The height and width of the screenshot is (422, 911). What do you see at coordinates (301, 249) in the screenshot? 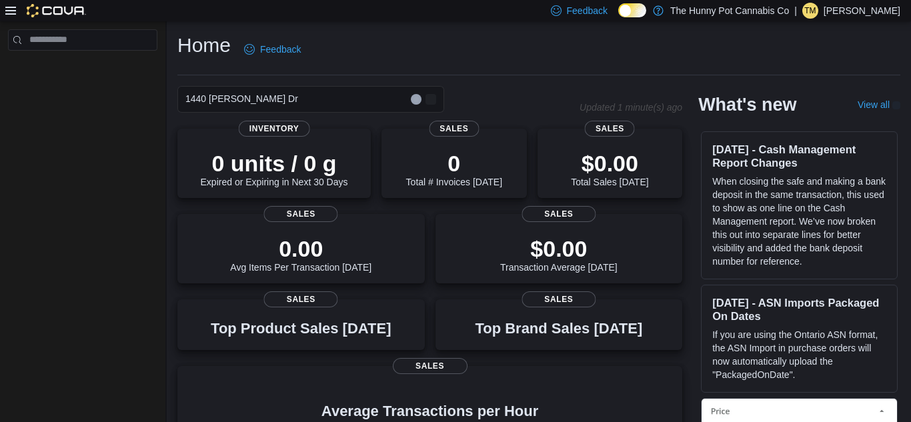
I see `p: 0.00` at bounding box center [301, 249].